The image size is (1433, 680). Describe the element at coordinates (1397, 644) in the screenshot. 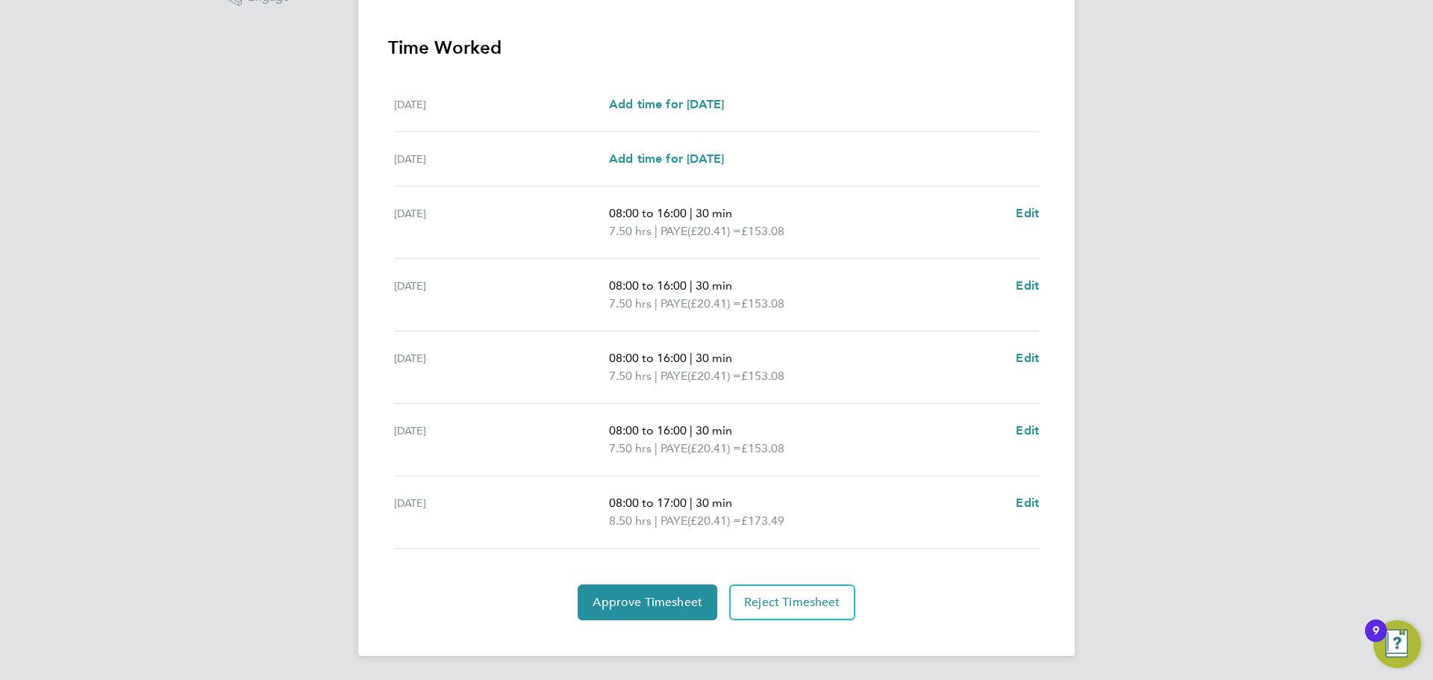

I see `button: Open Resource Center, 9 new notifications` at that location.